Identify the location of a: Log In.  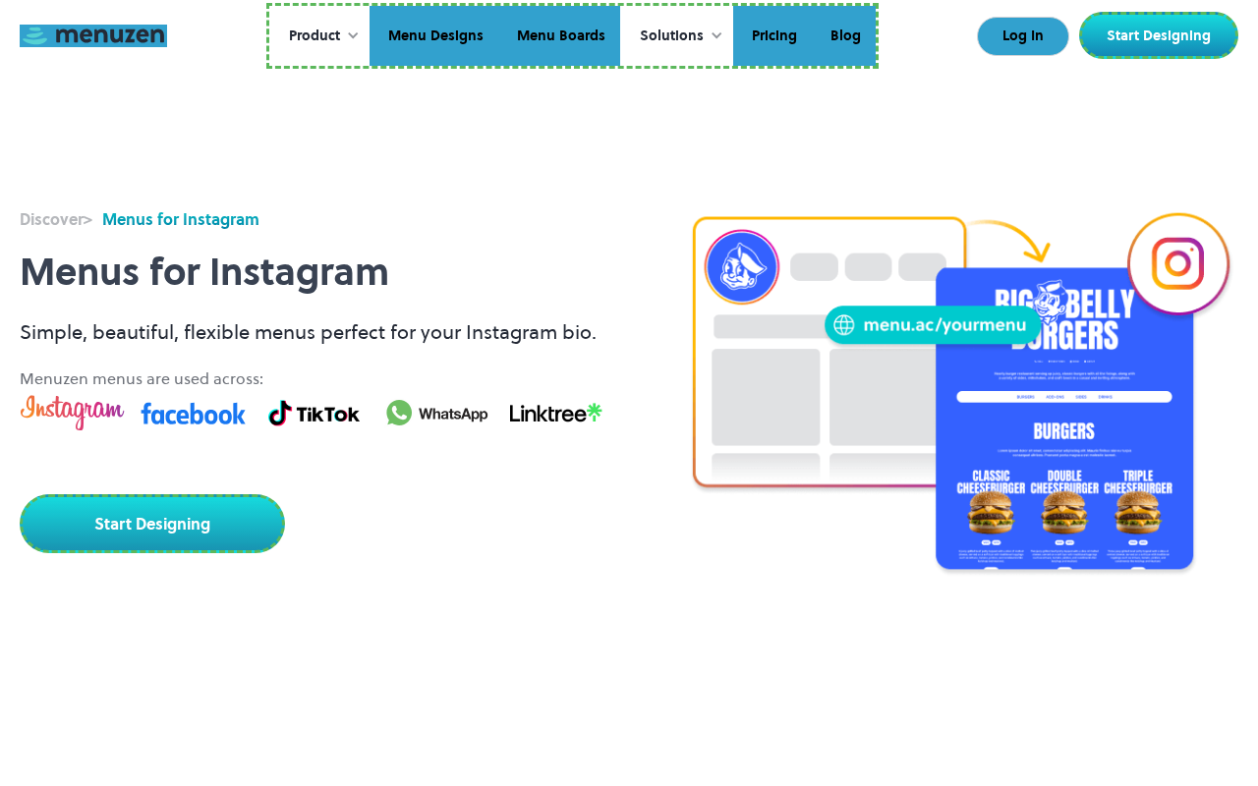
(1023, 36).